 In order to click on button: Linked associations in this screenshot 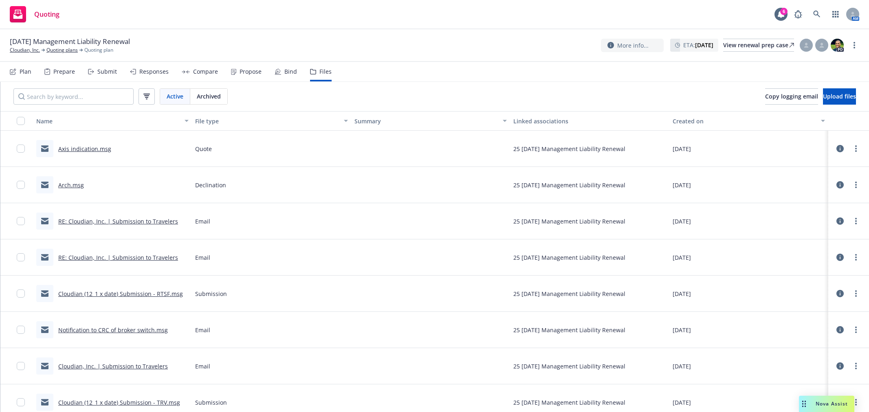, I will do `click(590, 121)`.